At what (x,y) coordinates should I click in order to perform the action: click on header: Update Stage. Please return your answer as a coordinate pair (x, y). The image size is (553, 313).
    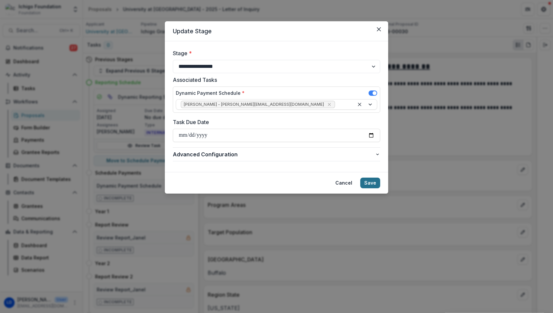
    Looking at the image, I should click on (277, 31).